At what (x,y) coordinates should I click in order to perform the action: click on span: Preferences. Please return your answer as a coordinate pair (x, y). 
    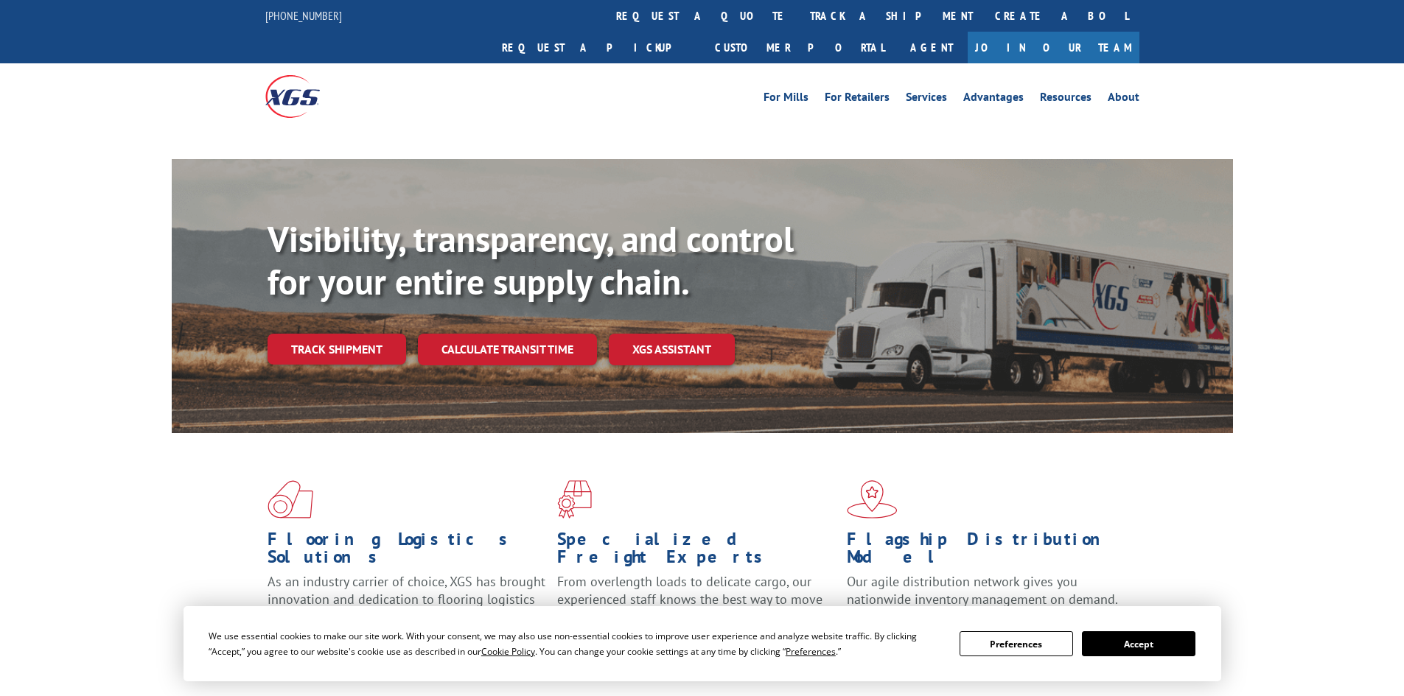
    Looking at the image, I should click on (811, 651).